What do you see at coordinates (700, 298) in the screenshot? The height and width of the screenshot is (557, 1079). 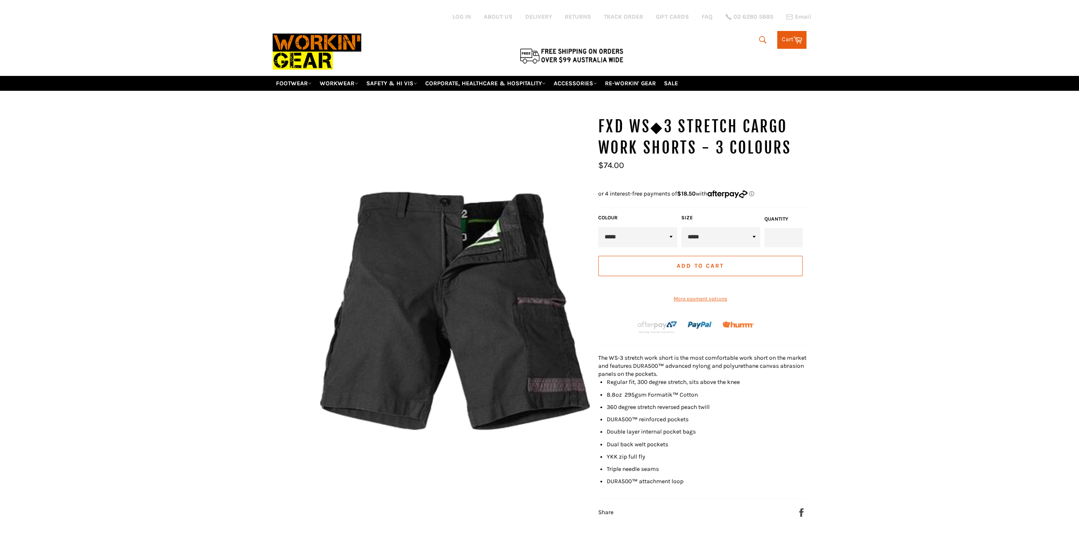 I see `a: More payment options` at bounding box center [700, 298].